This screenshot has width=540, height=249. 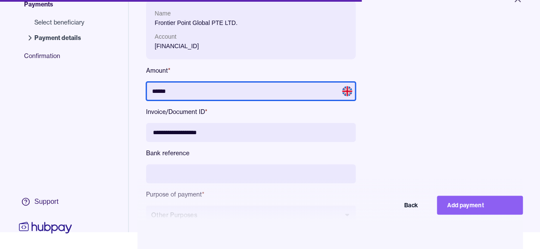 What do you see at coordinates (251, 23) in the screenshot?
I see `p: Frontier Point Global PTE LTD.` at bounding box center [251, 23].